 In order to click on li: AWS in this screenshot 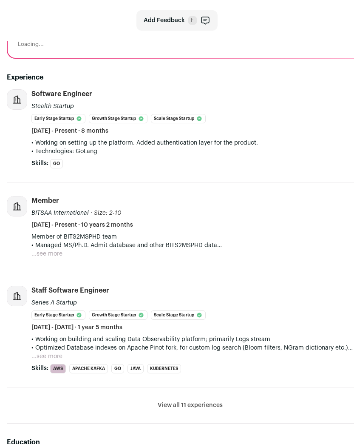, I will do `click(58, 368)`.